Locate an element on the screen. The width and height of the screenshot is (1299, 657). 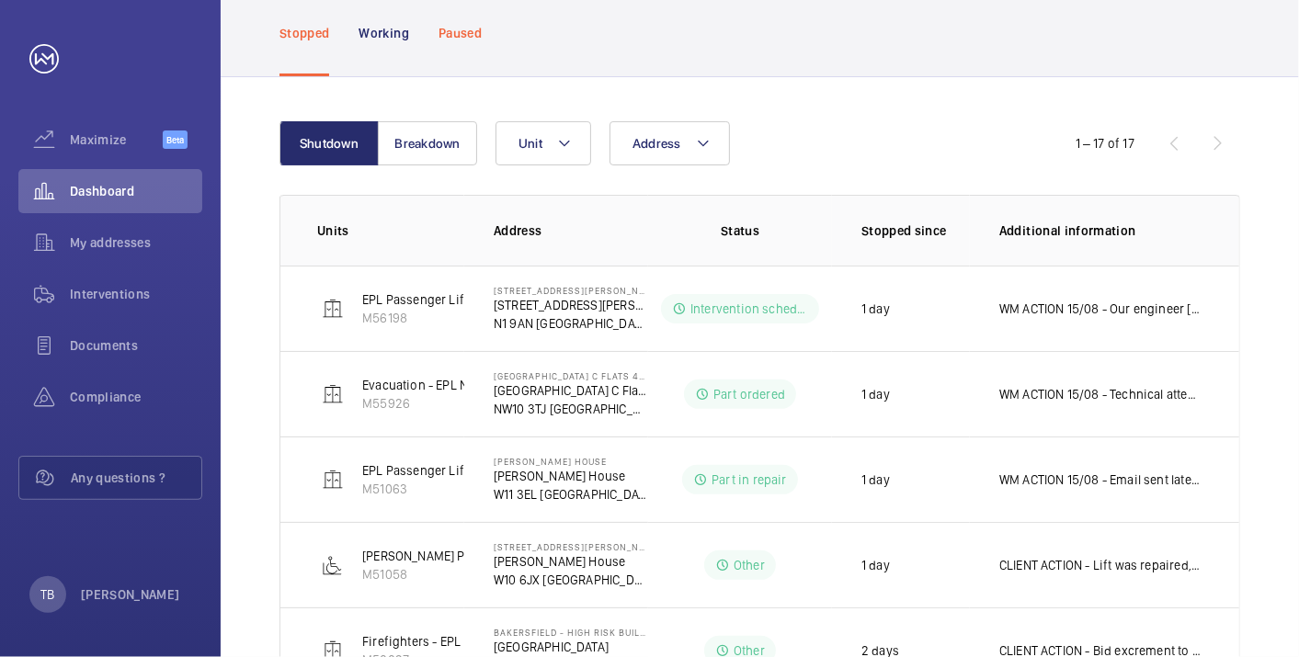
p: Part in repair is located at coordinates (749, 480).